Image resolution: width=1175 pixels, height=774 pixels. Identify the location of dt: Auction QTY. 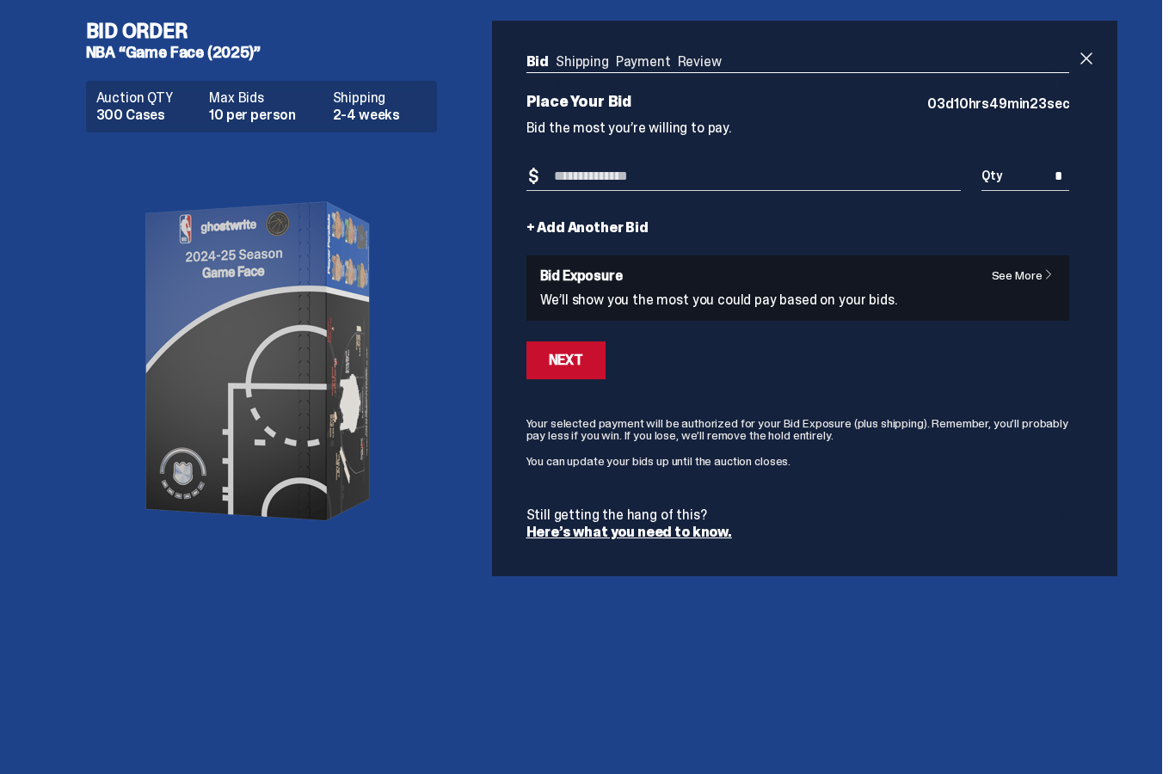
(148, 98).